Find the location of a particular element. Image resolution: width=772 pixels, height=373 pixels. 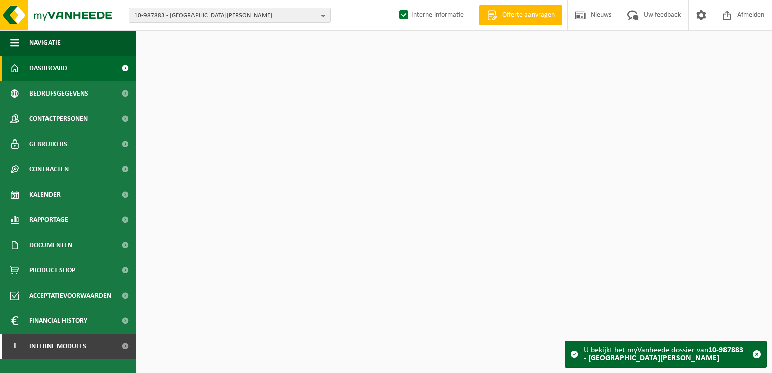

span: Financial History is located at coordinates (58, 321).